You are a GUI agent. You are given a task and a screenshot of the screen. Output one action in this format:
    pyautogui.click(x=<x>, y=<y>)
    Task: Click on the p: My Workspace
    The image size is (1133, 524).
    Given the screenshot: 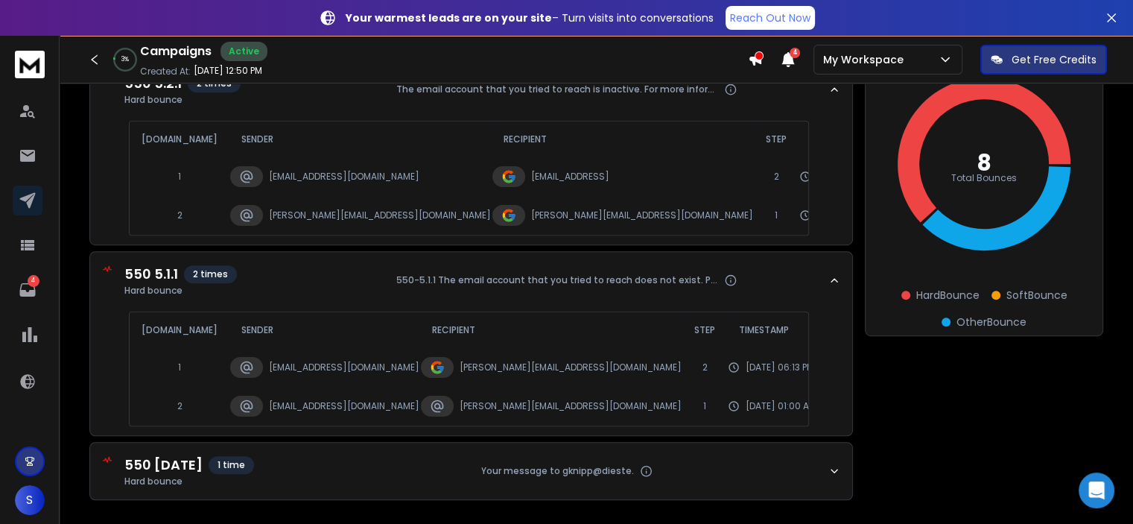 What is the action you would take?
    pyautogui.click(x=867, y=60)
    